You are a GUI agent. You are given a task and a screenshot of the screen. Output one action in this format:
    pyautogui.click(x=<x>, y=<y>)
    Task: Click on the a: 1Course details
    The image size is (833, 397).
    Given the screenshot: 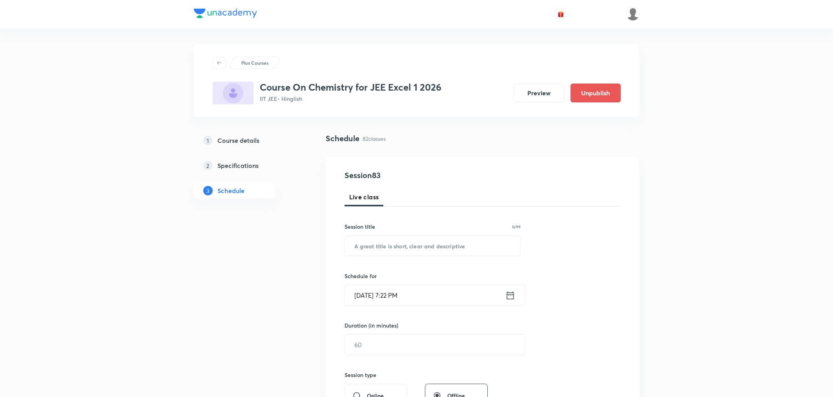 What is the action you would take?
    pyautogui.click(x=247, y=140)
    